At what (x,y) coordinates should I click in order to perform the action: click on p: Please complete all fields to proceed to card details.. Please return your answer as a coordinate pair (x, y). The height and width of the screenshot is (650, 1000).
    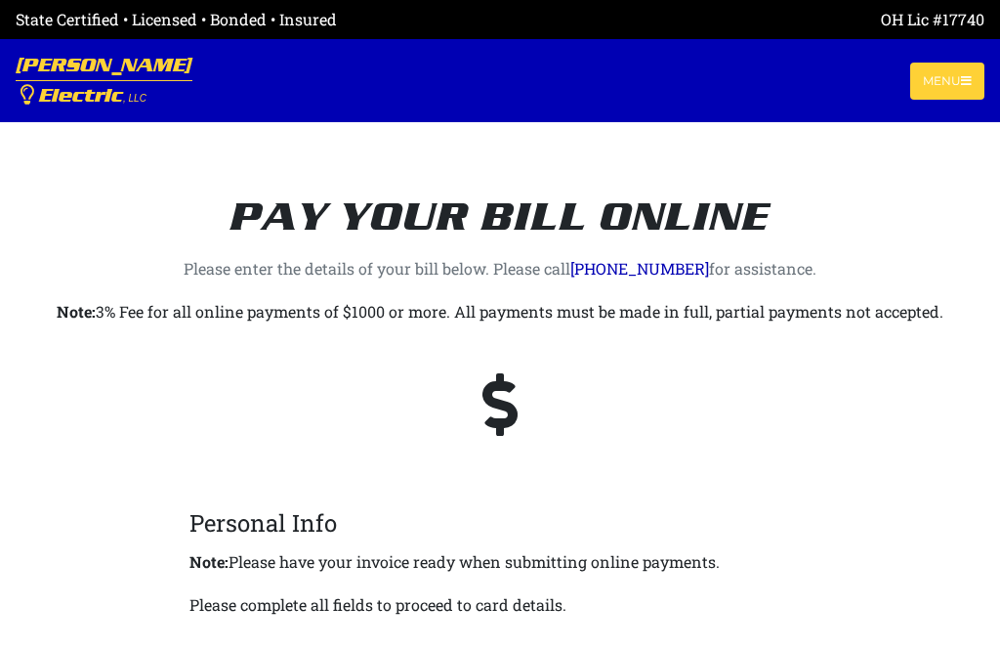
    Looking at the image, I should click on (378, 605).